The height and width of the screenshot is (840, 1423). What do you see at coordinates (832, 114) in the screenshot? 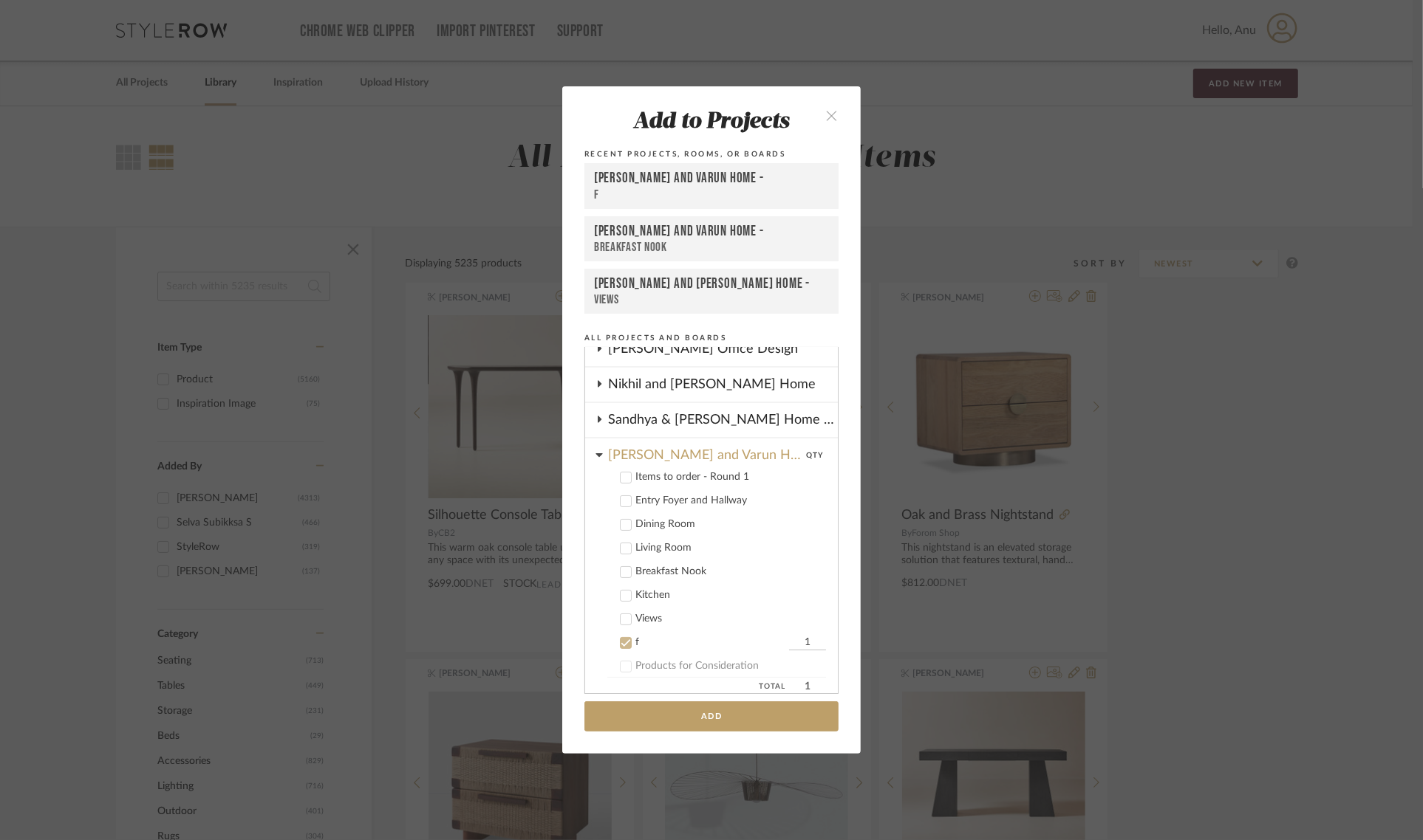
I see `button: close` at bounding box center [832, 114].